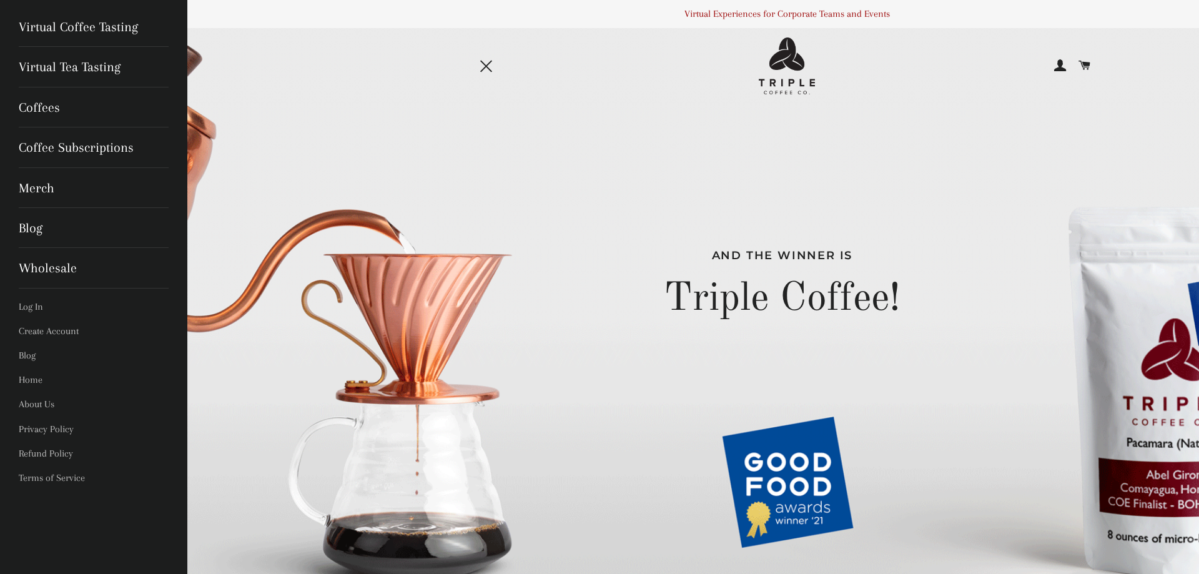  What do you see at coordinates (94, 404) in the screenshot?
I see `a: About Us` at bounding box center [94, 404].